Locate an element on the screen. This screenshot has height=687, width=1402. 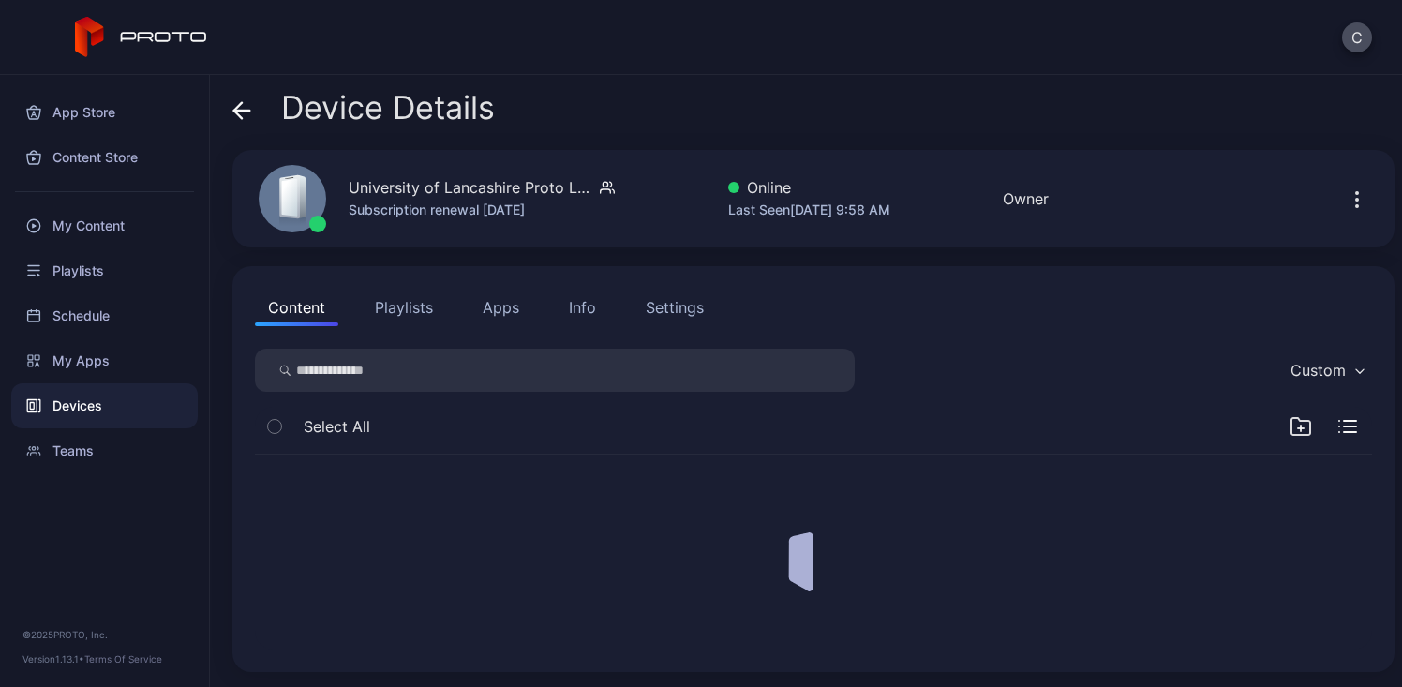
div: My Content is located at coordinates (104, 226).